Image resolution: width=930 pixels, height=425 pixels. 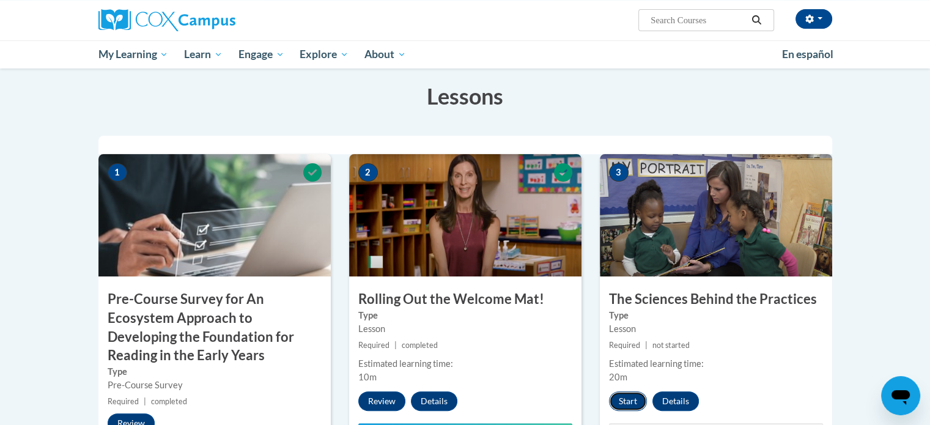 I want to click on h3: Pre-Course Survey for An Ecosystem Approach to Developing the Foundation for Reading in the Early..., so click(x=215, y=327).